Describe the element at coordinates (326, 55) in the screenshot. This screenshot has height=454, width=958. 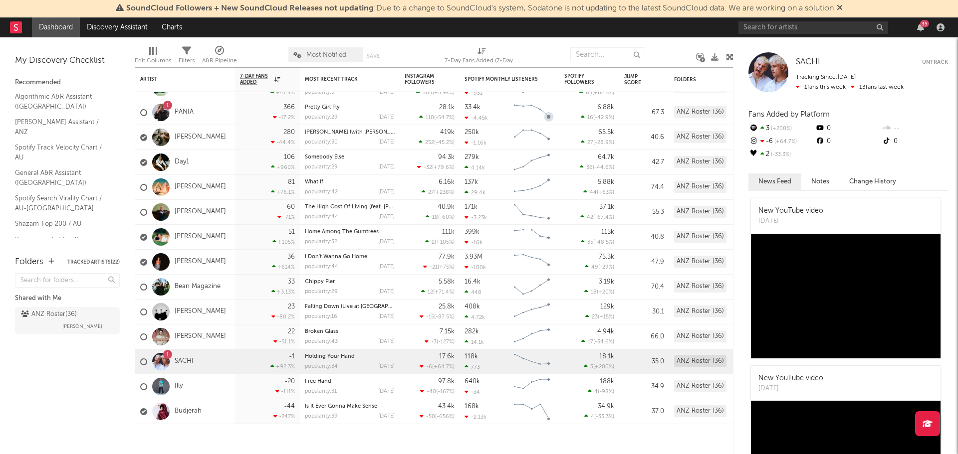
I see `span: Most Notified` at that location.